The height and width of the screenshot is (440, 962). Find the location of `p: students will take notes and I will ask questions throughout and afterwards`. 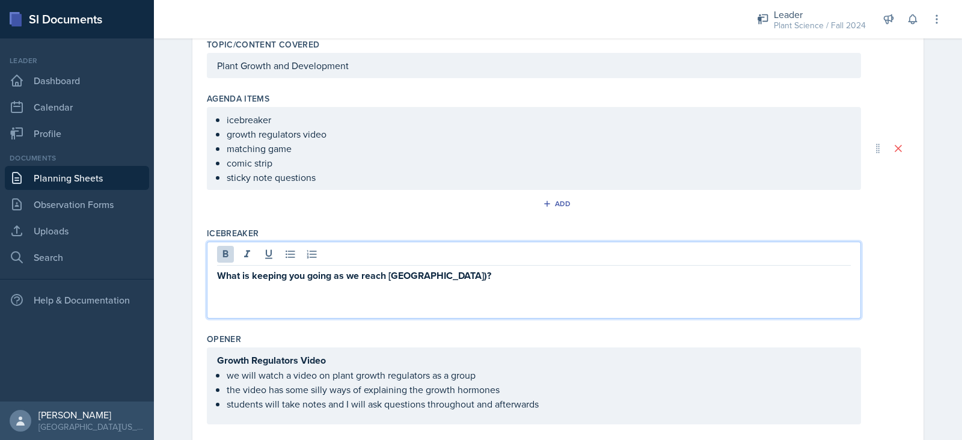

p: students will take notes and I will ask questions throughout and afterwards is located at coordinates (539, 404).